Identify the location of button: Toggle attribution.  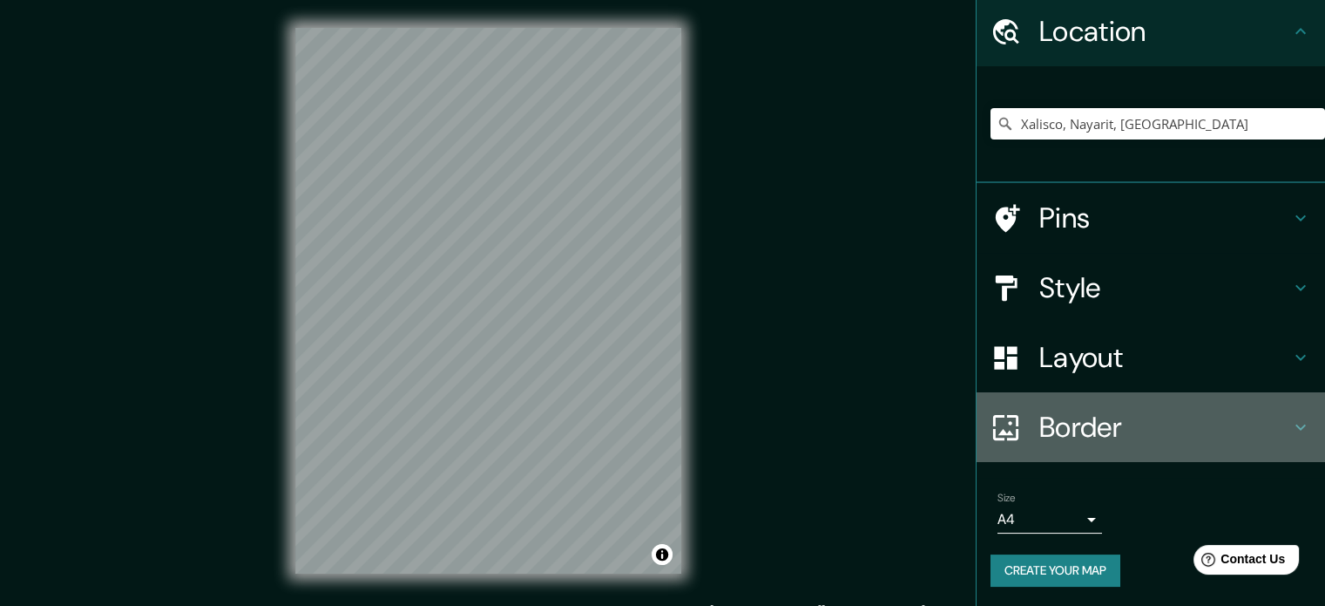
(662, 554).